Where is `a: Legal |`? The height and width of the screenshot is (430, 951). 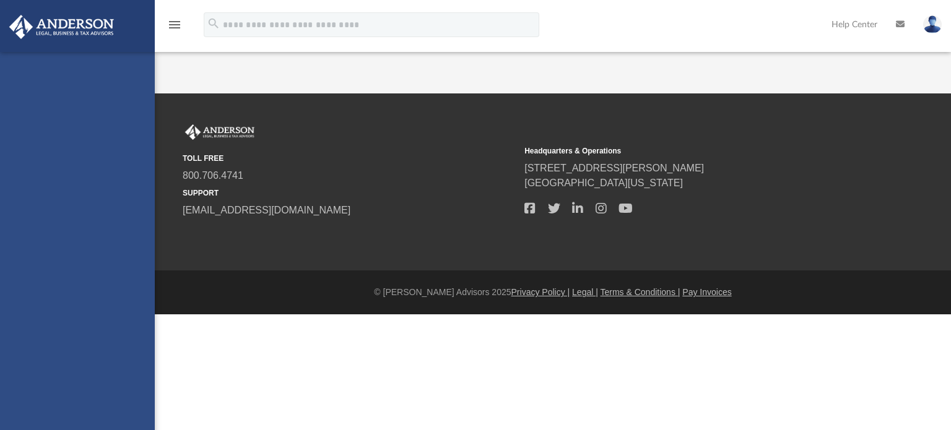
a: Legal | is located at coordinates (585, 292).